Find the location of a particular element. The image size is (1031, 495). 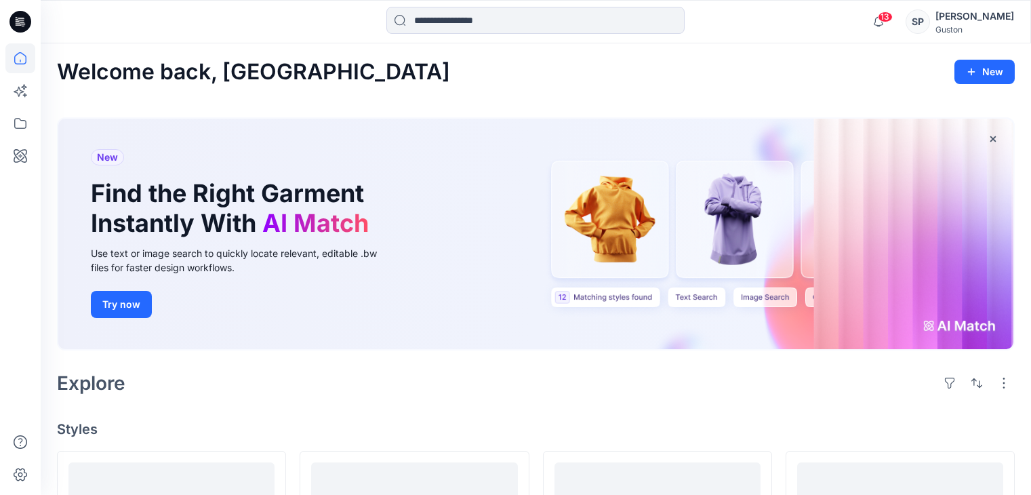

div: Use text or image search to quickly locate relevant, editable .bw files for faster design workflows. is located at coordinates (243, 260).